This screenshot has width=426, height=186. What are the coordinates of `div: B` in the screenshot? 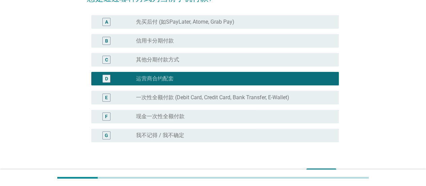 It's located at (106, 40).